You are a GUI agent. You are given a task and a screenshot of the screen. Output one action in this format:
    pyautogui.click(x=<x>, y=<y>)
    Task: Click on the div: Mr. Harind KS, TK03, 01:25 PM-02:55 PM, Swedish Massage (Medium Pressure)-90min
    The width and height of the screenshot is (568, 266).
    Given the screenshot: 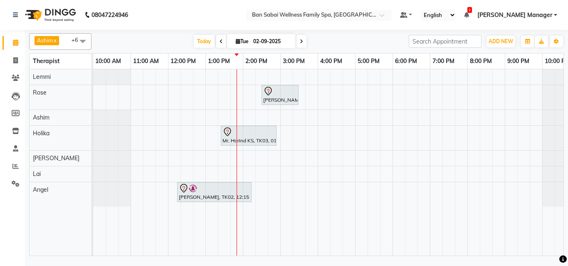 What is the action you would take?
    pyautogui.click(x=248, y=136)
    